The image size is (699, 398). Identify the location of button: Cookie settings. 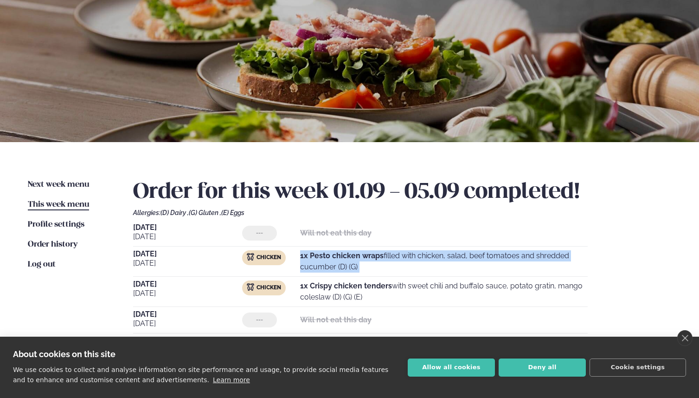
(638, 367).